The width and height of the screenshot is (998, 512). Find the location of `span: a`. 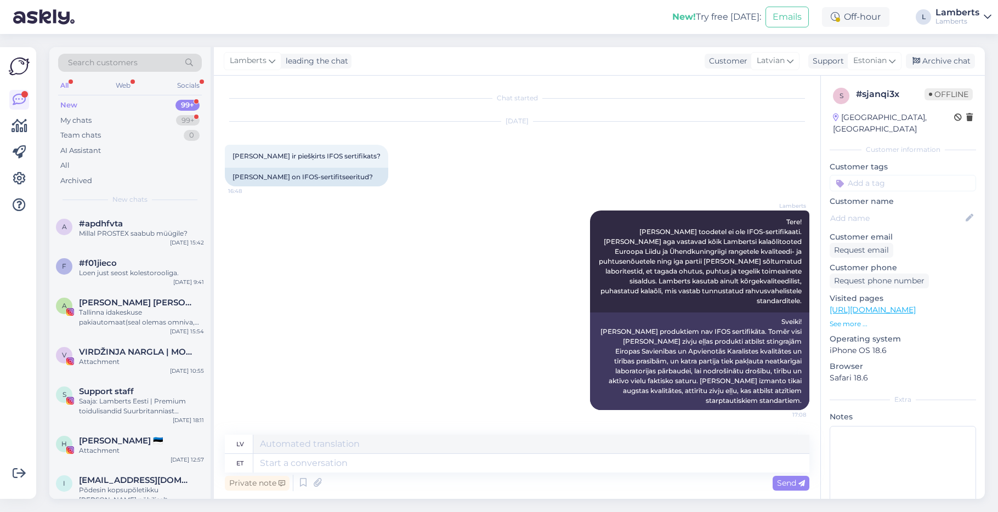

span: a is located at coordinates (64, 226).